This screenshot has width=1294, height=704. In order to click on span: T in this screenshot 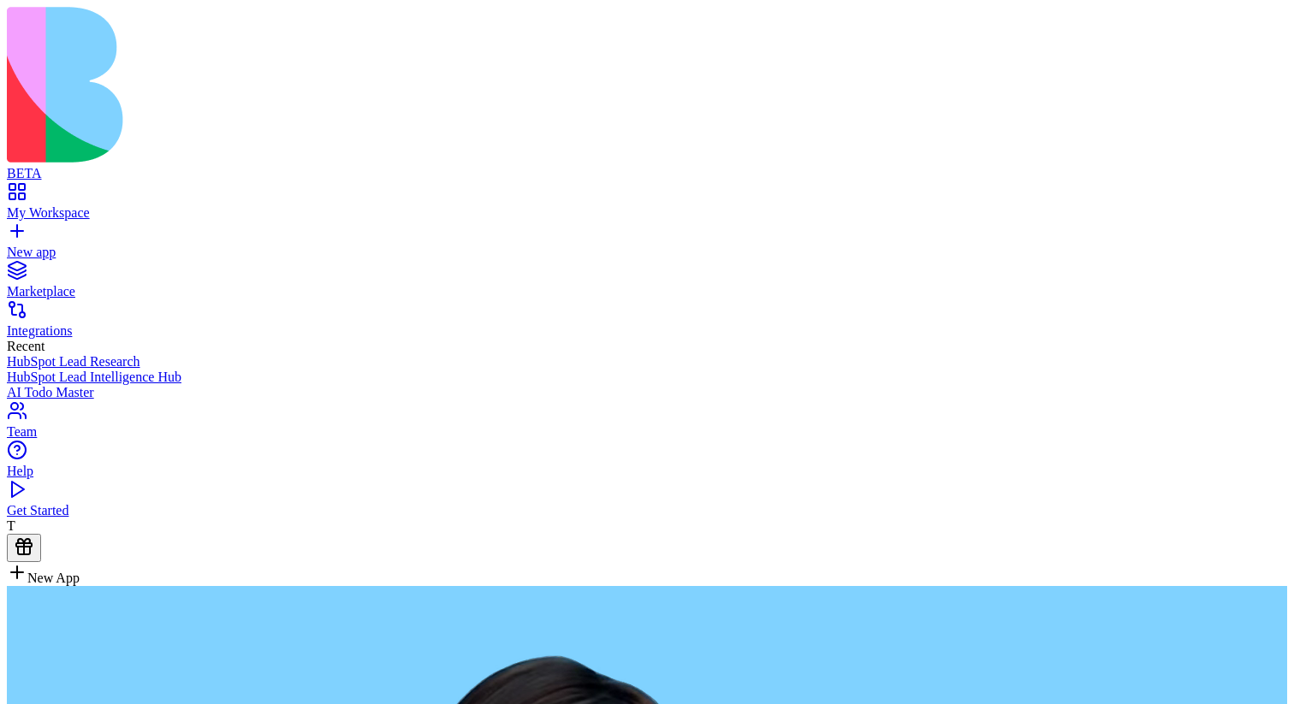, I will do `click(11, 525)`.